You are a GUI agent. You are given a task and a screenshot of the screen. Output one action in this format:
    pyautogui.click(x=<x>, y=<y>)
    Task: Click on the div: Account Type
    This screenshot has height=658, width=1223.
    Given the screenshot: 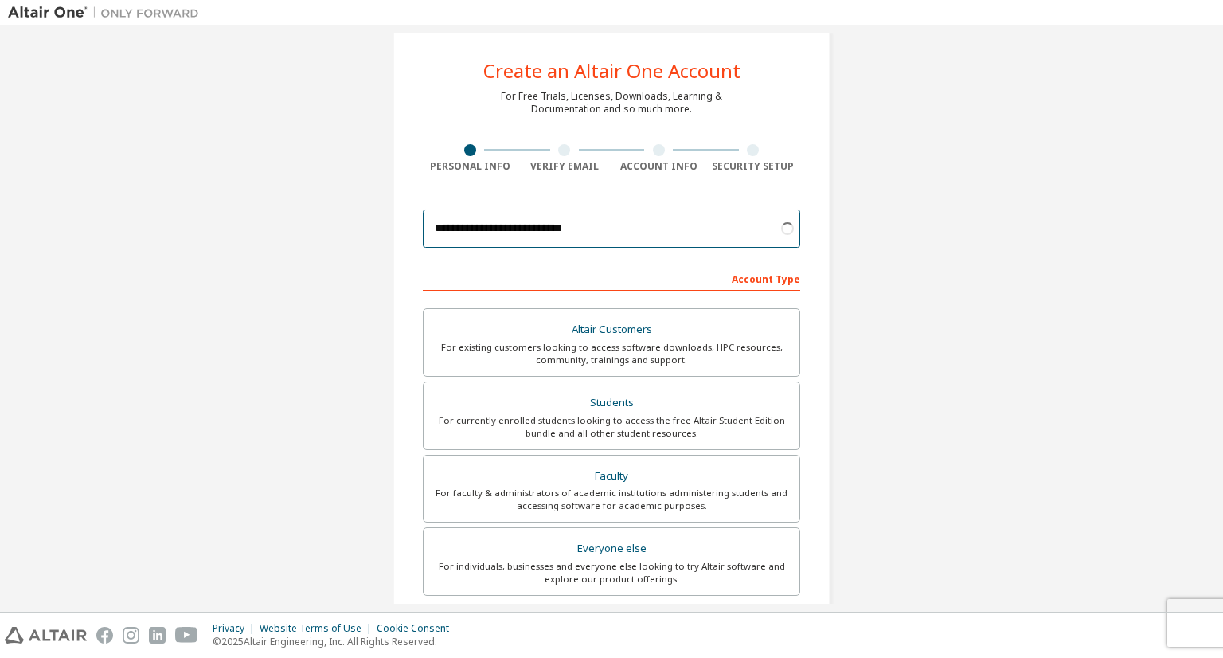 What is the action you would take?
    pyautogui.click(x=612, y=278)
    